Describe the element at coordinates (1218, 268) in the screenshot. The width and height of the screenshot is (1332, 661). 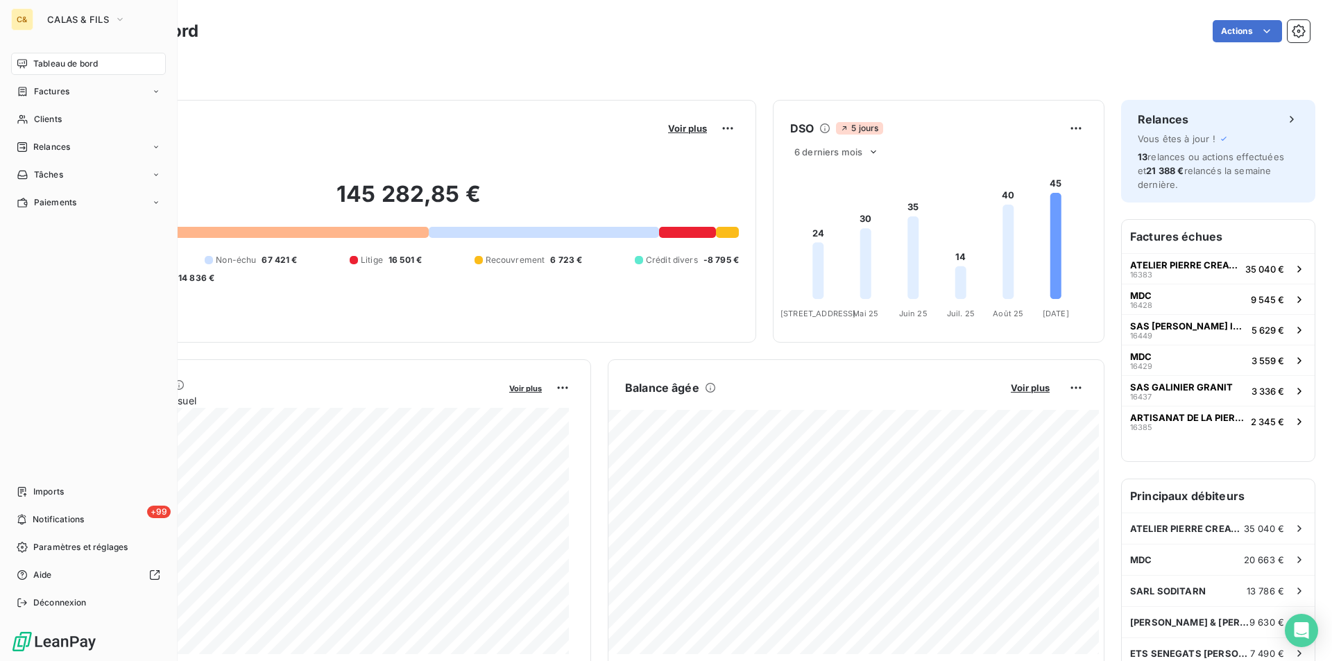
I see `button: ATELIER PIERRE CREATIVE1638335 040 €` at that location.